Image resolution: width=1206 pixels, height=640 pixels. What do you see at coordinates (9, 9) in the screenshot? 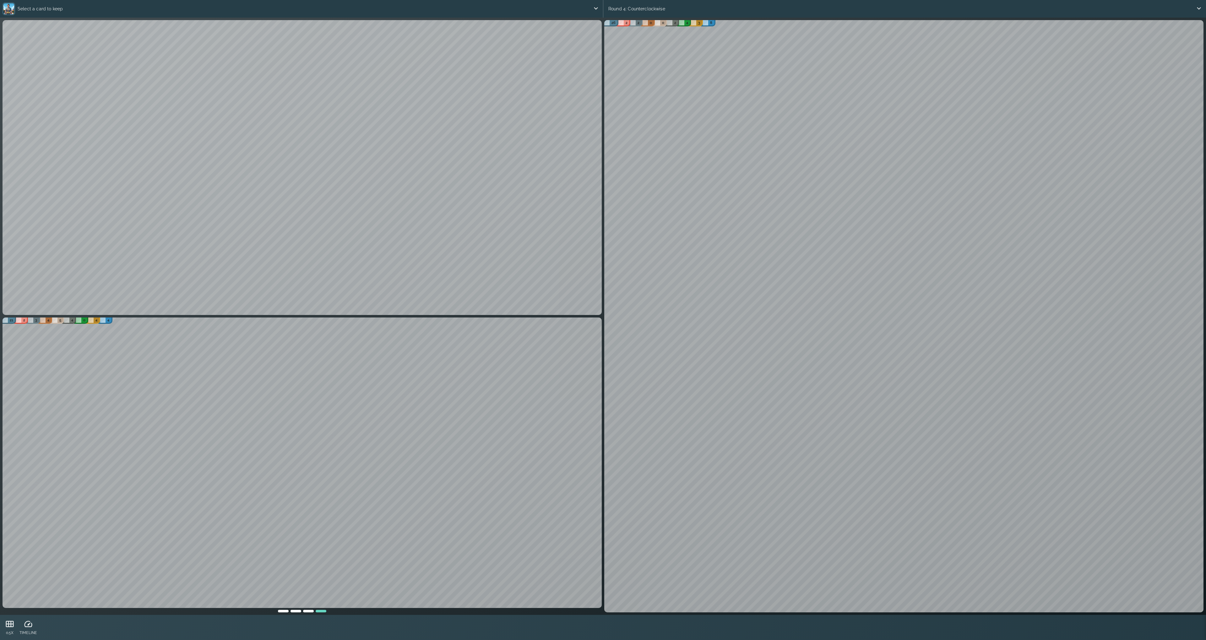
I see `img: a9791aa7379b30831fb32b43151c7d97.png` at bounding box center [9, 9].